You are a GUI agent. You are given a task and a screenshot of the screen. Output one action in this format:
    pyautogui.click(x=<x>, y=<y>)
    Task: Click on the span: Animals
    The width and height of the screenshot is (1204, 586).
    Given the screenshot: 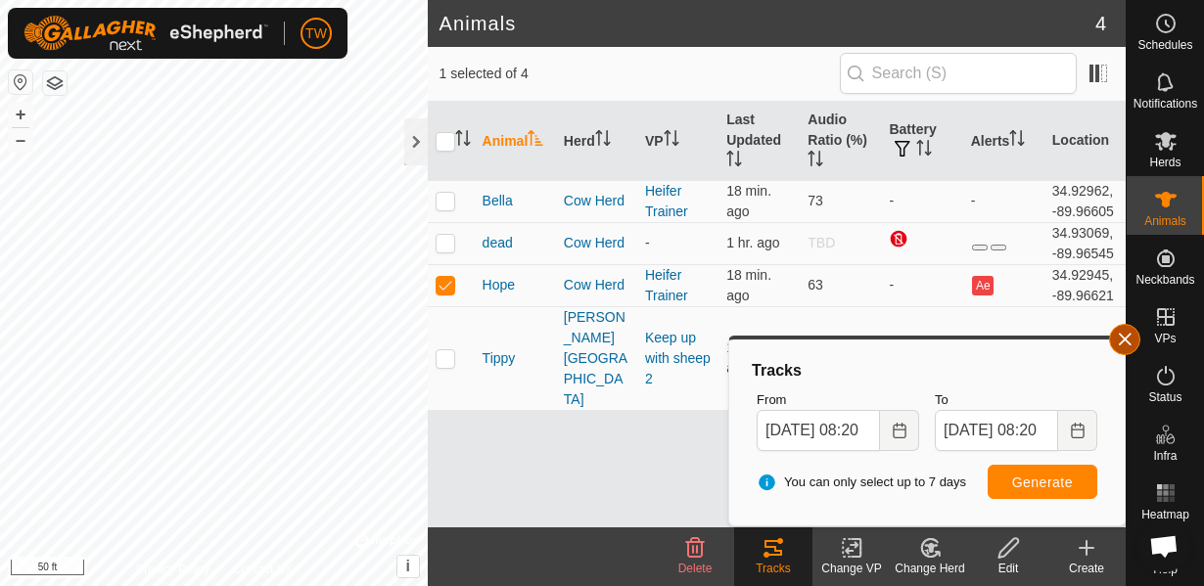 What is the action you would take?
    pyautogui.click(x=1165, y=221)
    